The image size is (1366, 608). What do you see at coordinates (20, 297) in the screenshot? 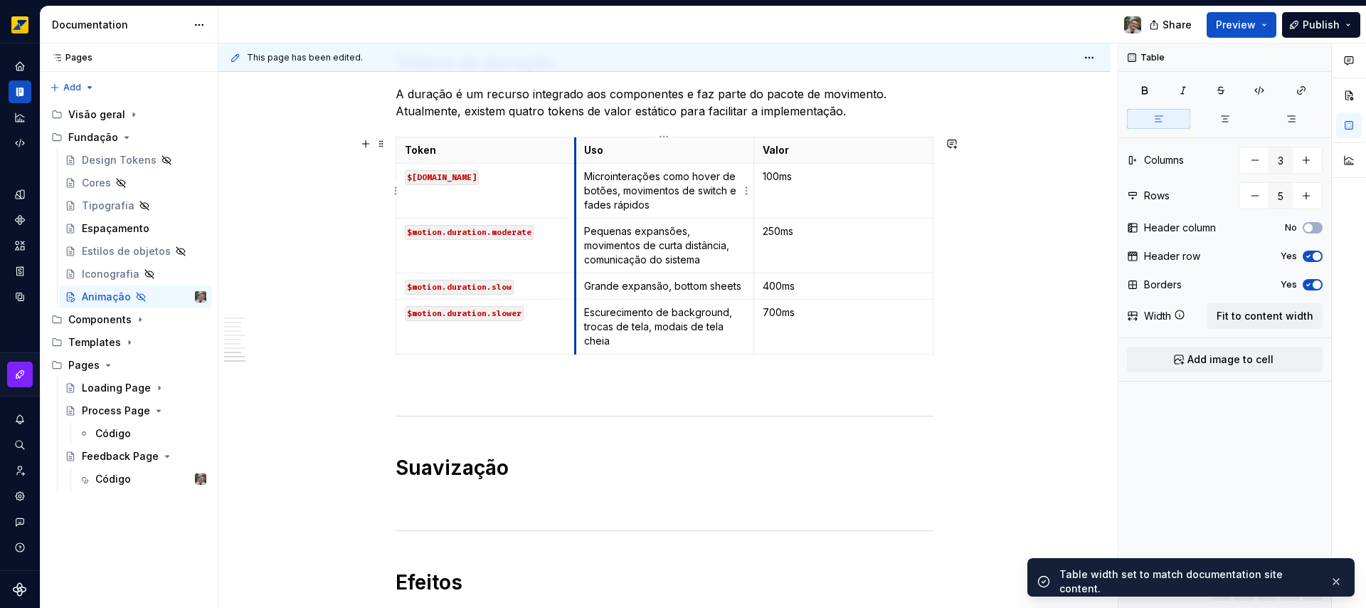
I see `div: Data sources` at bounding box center [20, 297].